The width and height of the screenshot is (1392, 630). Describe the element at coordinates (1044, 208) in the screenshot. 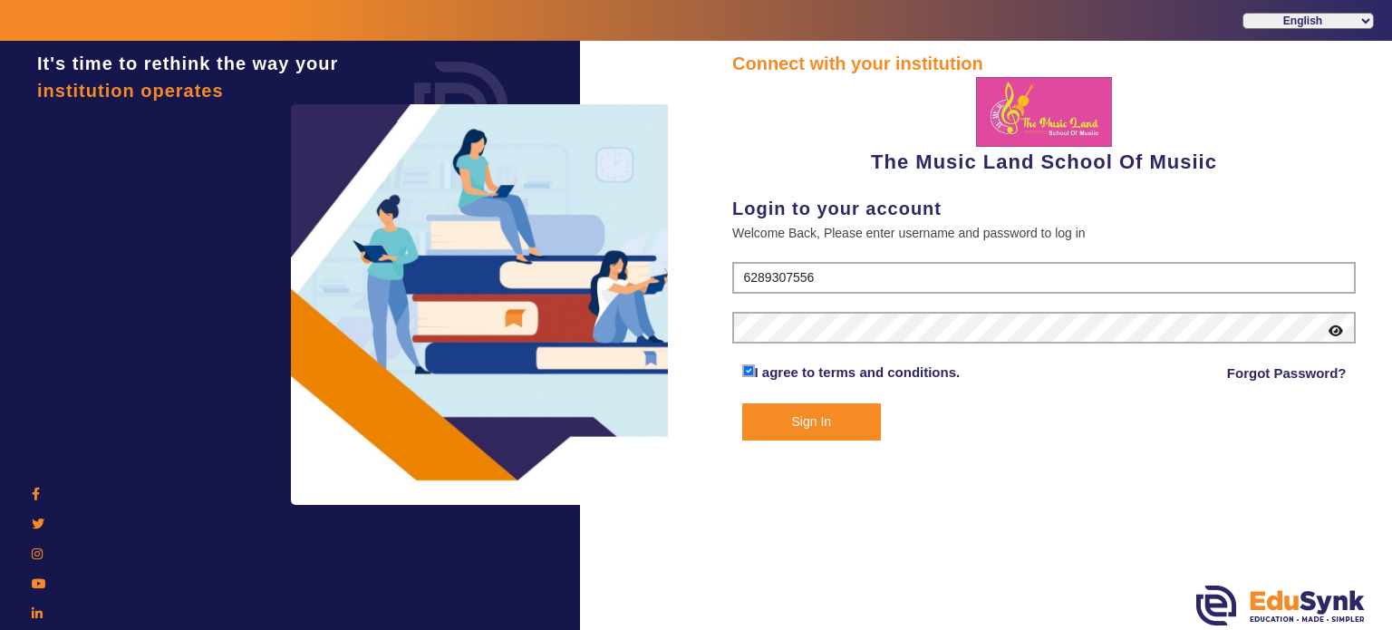

I see `div: Login to your account` at that location.